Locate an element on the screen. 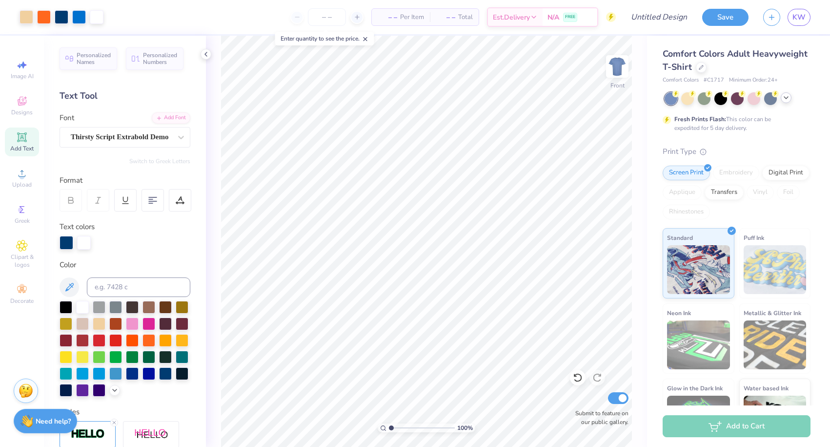  span: Water based Ink is located at coordinates (766, 387).